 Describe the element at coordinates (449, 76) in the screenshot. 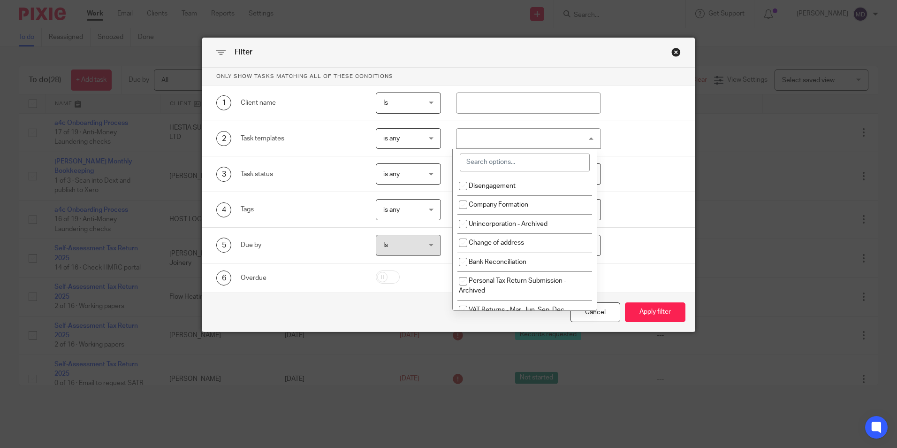

I see `p: Only show tasks matching all of these conditions` at that location.